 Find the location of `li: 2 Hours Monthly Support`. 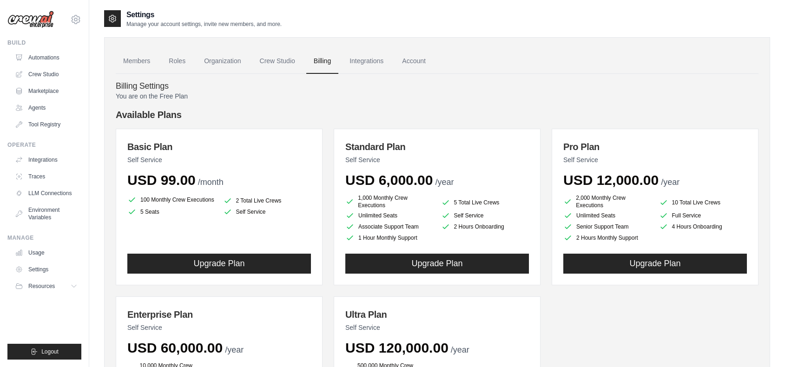

li: 2 Hours Monthly Support is located at coordinates (607, 238).